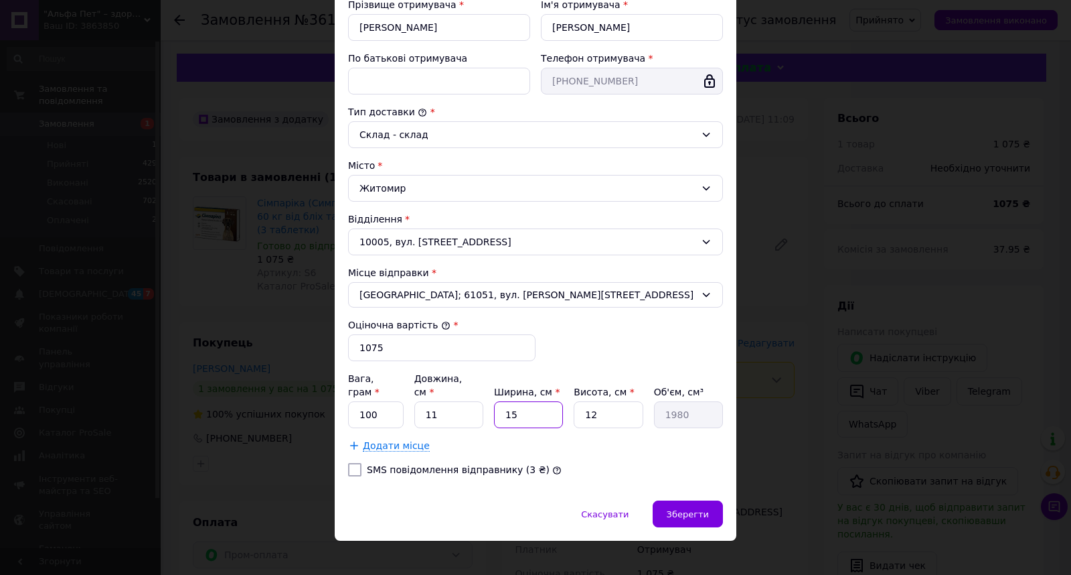 The height and width of the screenshot is (575, 1071). I want to click on div: Тип доставки, so click(536, 112).